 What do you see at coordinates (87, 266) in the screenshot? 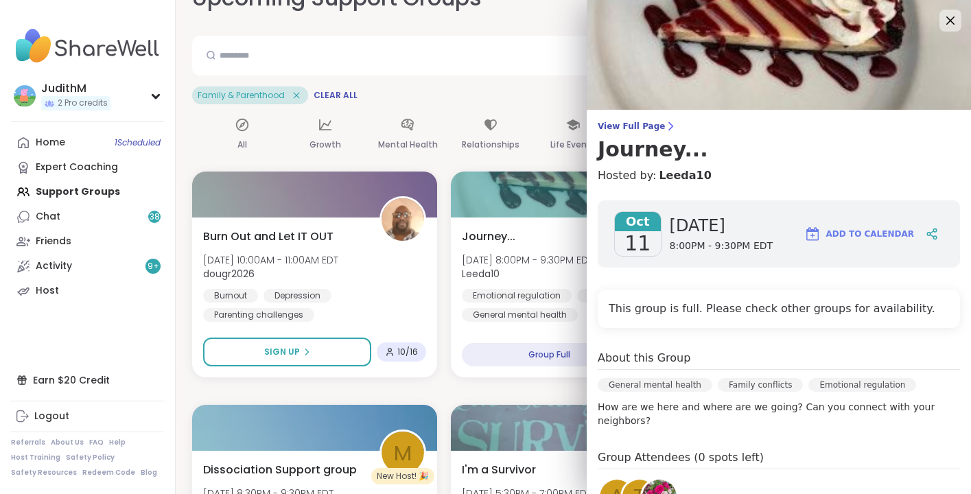
I see `a: Activity9+` at bounding box center [87, 266].